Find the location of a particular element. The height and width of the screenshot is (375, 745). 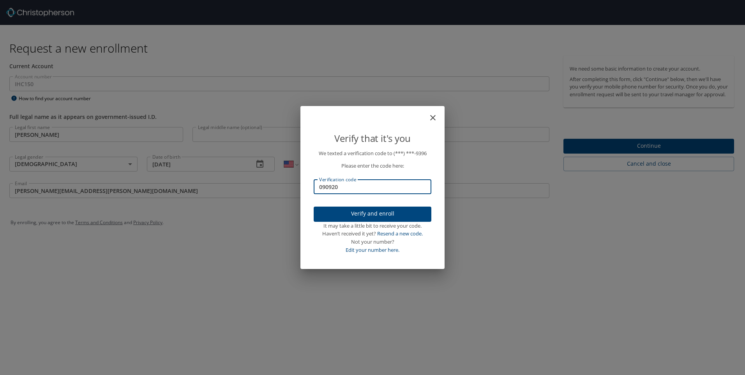

span: Verify and enroll is located at coordinates (373, 214).